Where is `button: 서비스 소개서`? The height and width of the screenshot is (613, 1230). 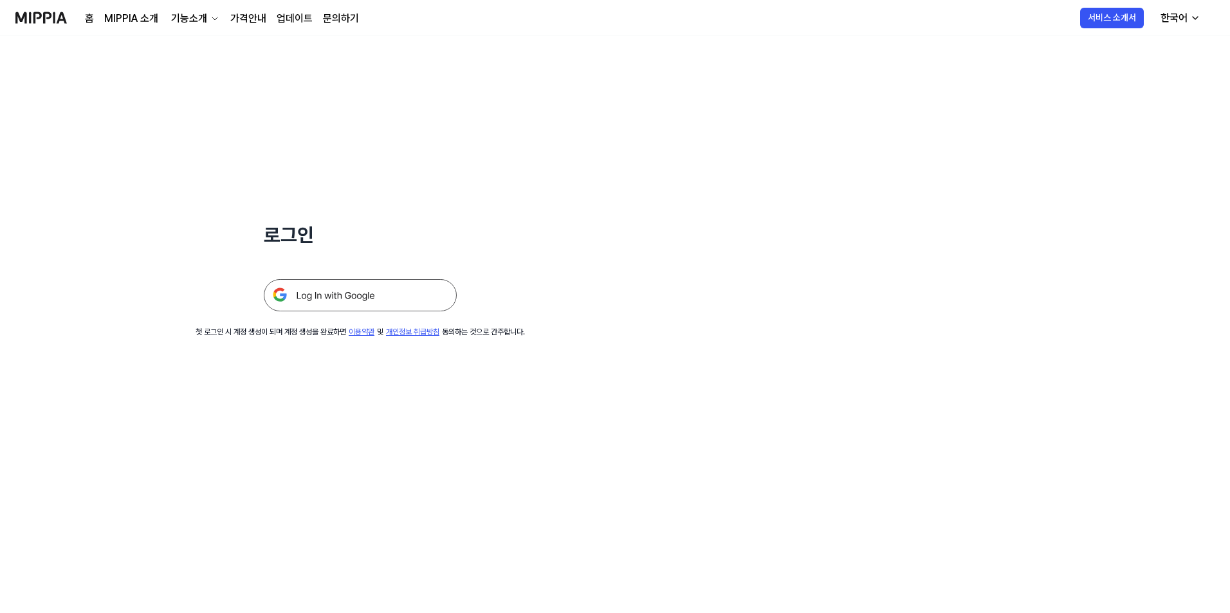 button: 서비스 소개서 is located at coordinates (1112, 18).